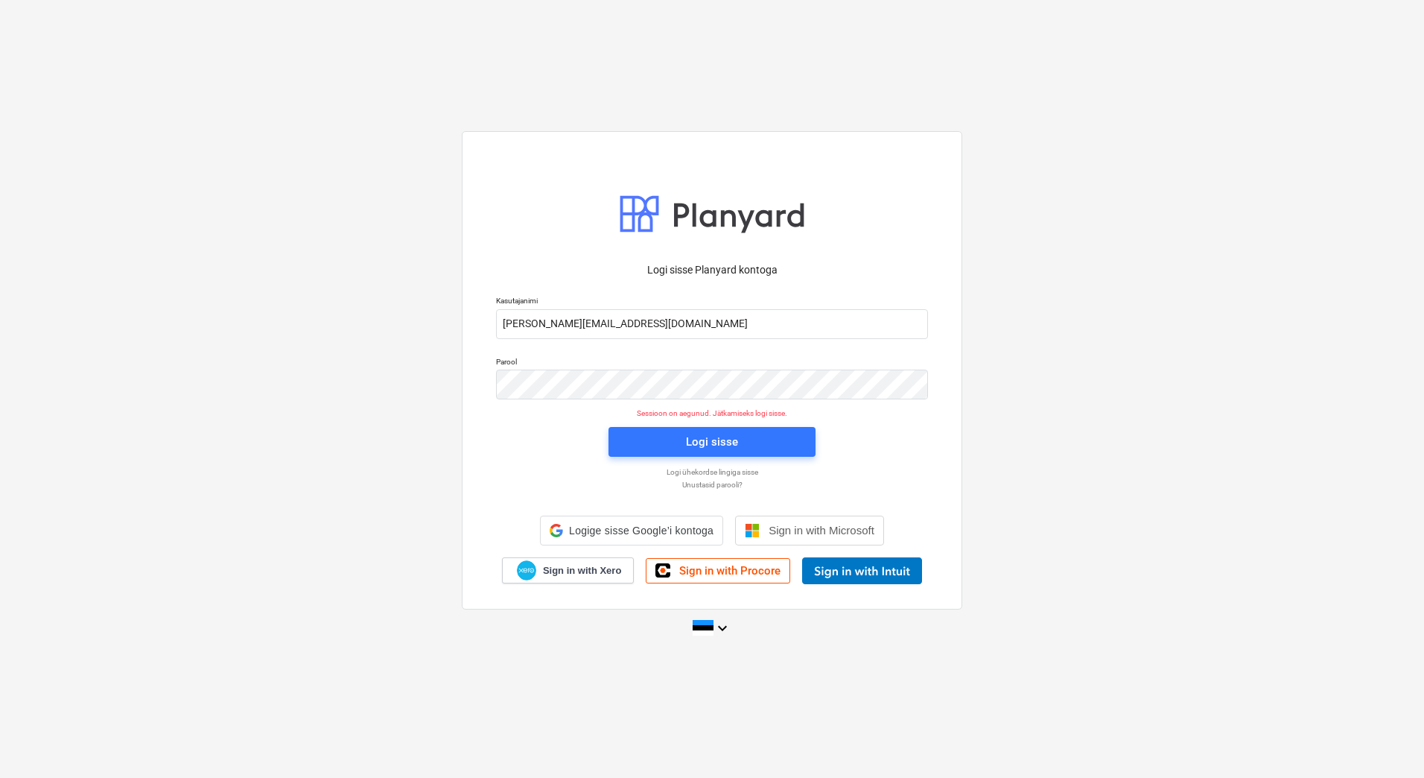 The image size is (1424, 778). Describe the element at coordinates (712, 442) in the screenshot. I see `div: Logi sisse` at that location.